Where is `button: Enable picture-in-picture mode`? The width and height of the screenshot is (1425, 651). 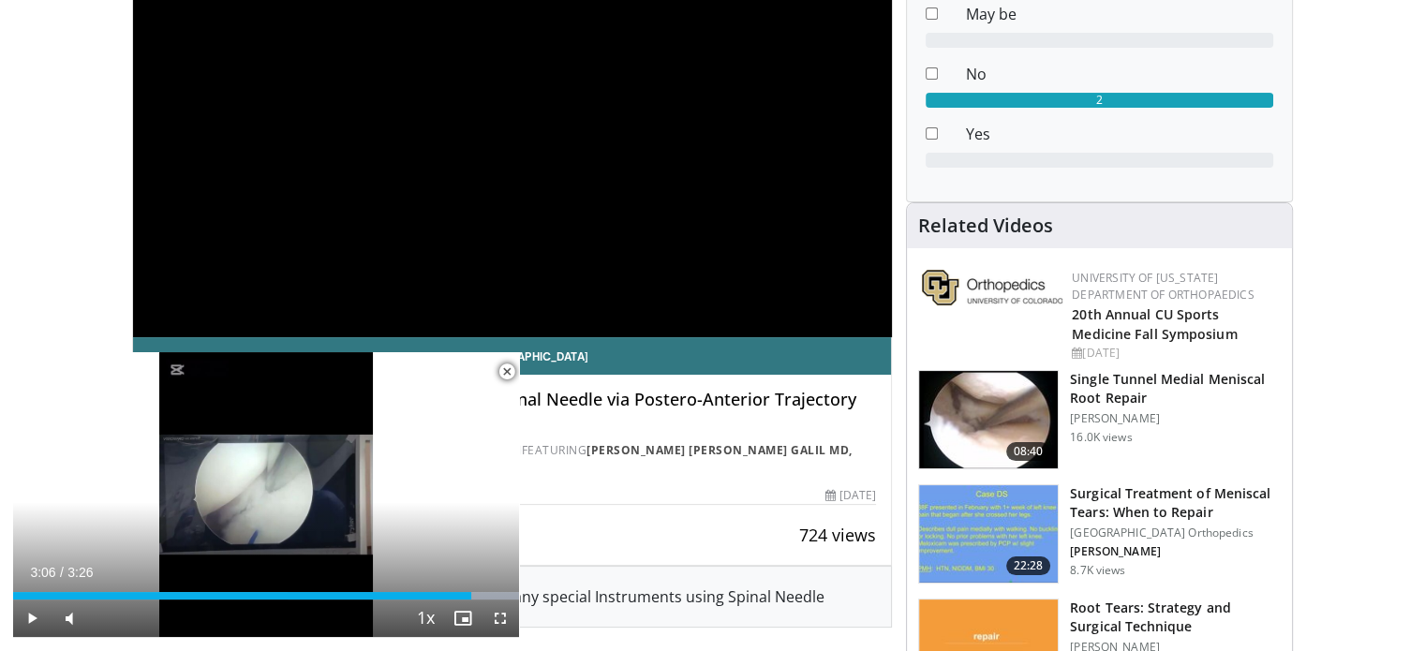
button: Enable picture-in-picture mode is located at coordinates (463, 618).